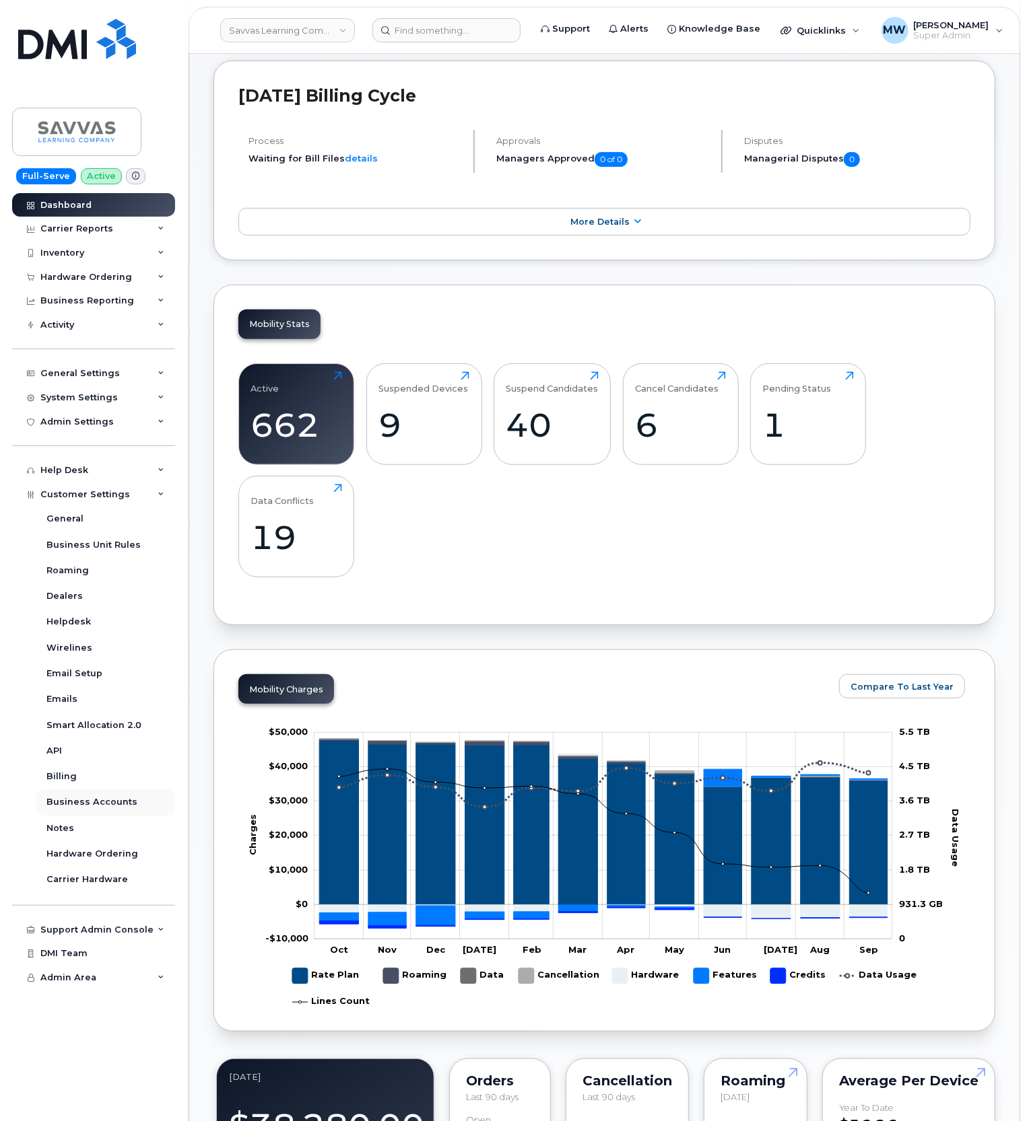 This screenshot has width=1027, height=1121. I want to click on a: Support, so click(565, 29).